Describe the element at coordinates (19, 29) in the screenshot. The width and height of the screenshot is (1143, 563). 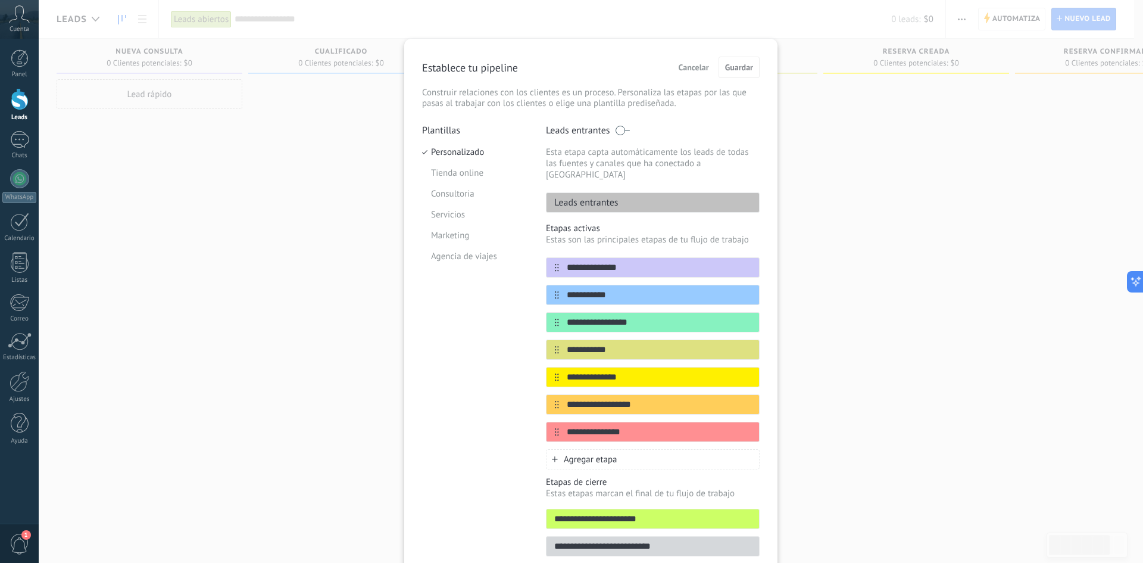
I see `span: Cuenta` at that location.